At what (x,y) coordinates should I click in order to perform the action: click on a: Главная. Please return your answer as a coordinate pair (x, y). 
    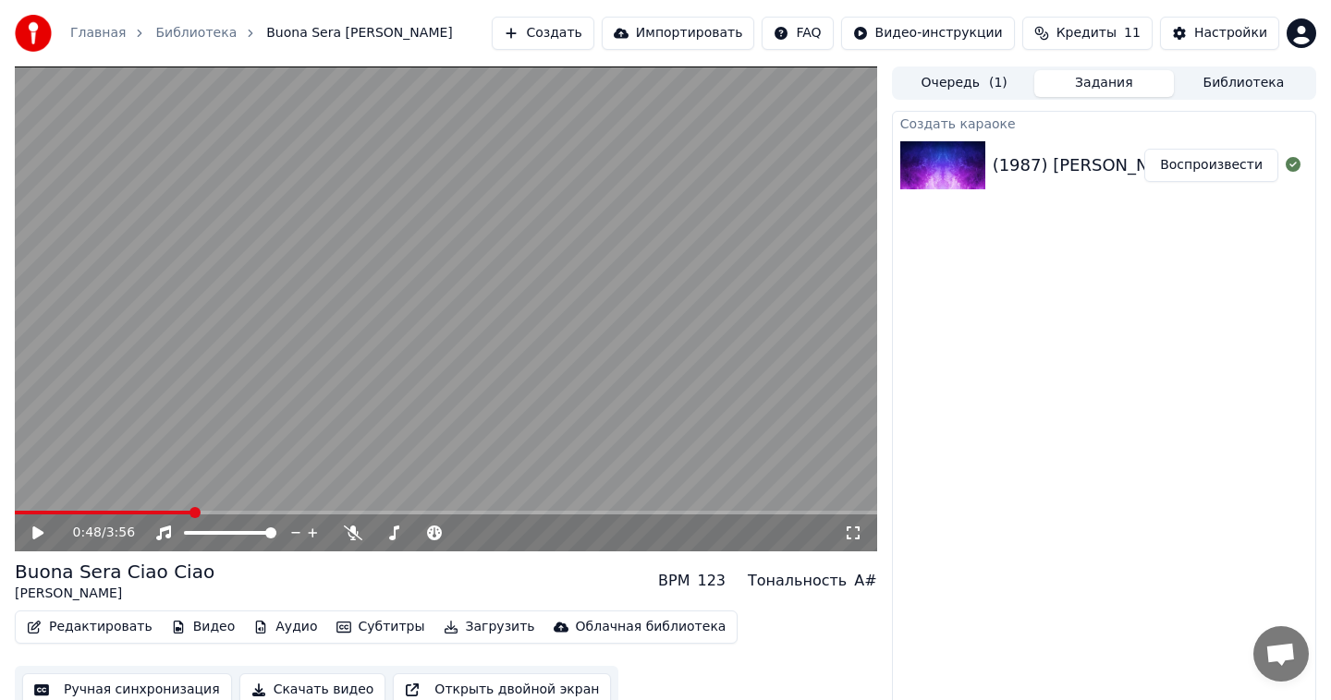
    Looking at the image, I should click on (98, 33).